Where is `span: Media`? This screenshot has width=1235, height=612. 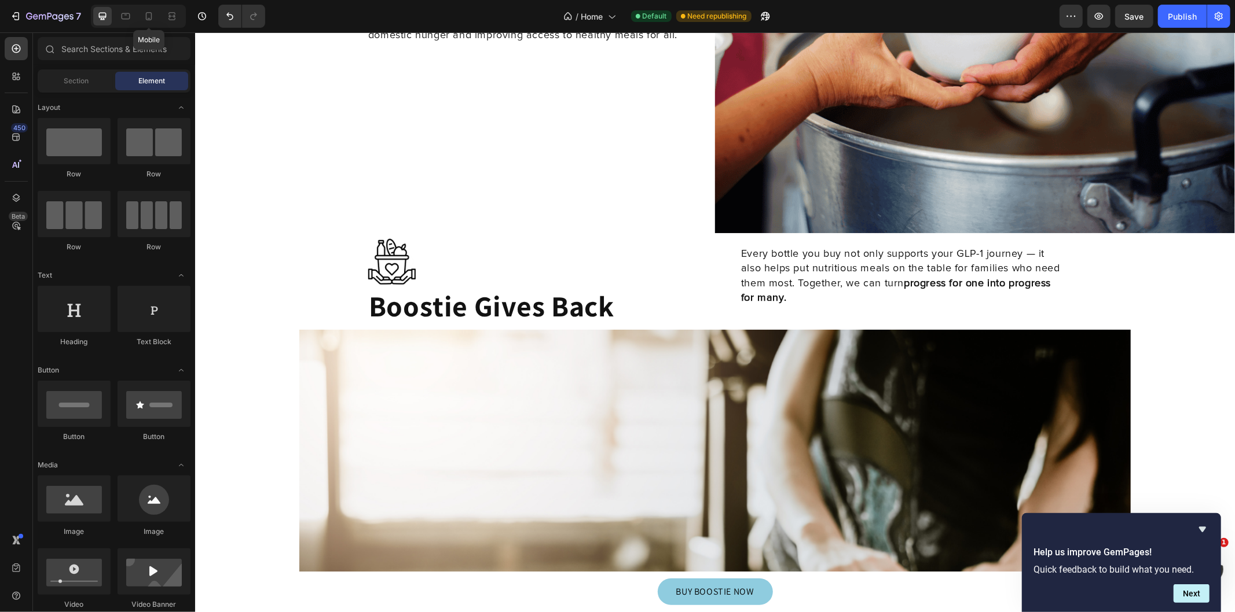
span: Media is located at coordinates (47, 465).